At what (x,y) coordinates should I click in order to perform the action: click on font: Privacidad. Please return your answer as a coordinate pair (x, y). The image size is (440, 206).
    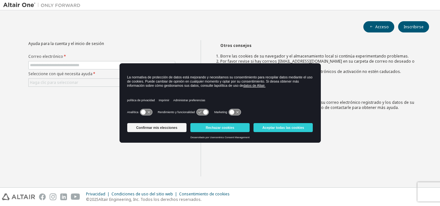
    Looking at the image, I should click on (96, 194).